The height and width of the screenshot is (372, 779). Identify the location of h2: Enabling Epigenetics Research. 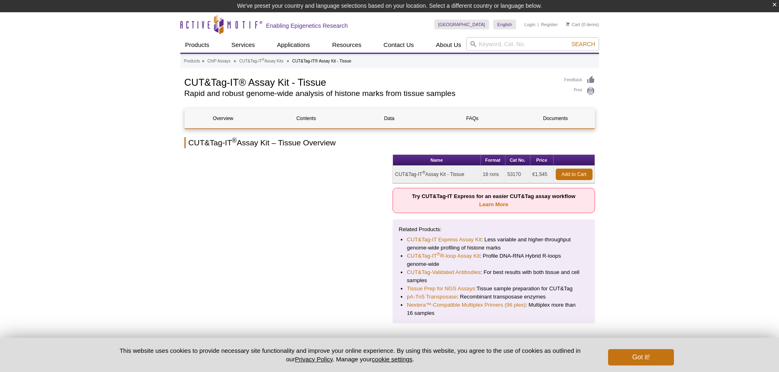
(307, 26).